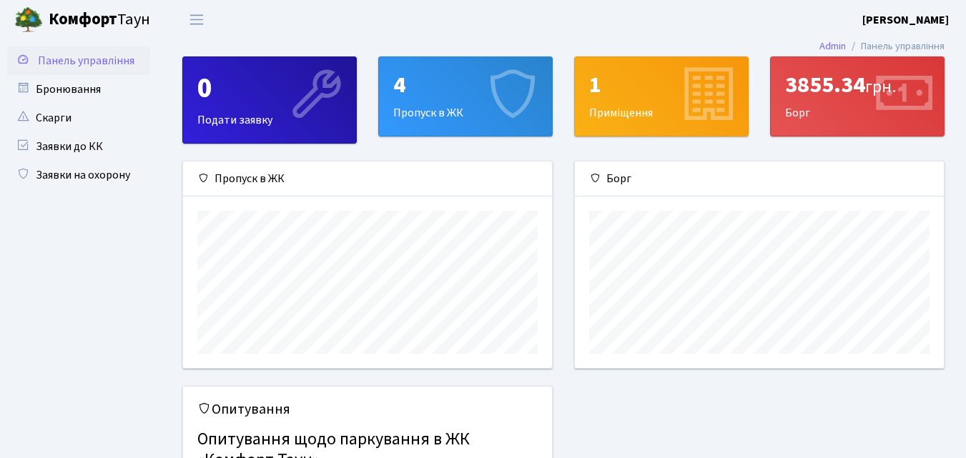 The width and height of the screenshot is (966, 458). Describe the element at coordinates (661, 85) in the screenshot. I see `div: 1` at that location.